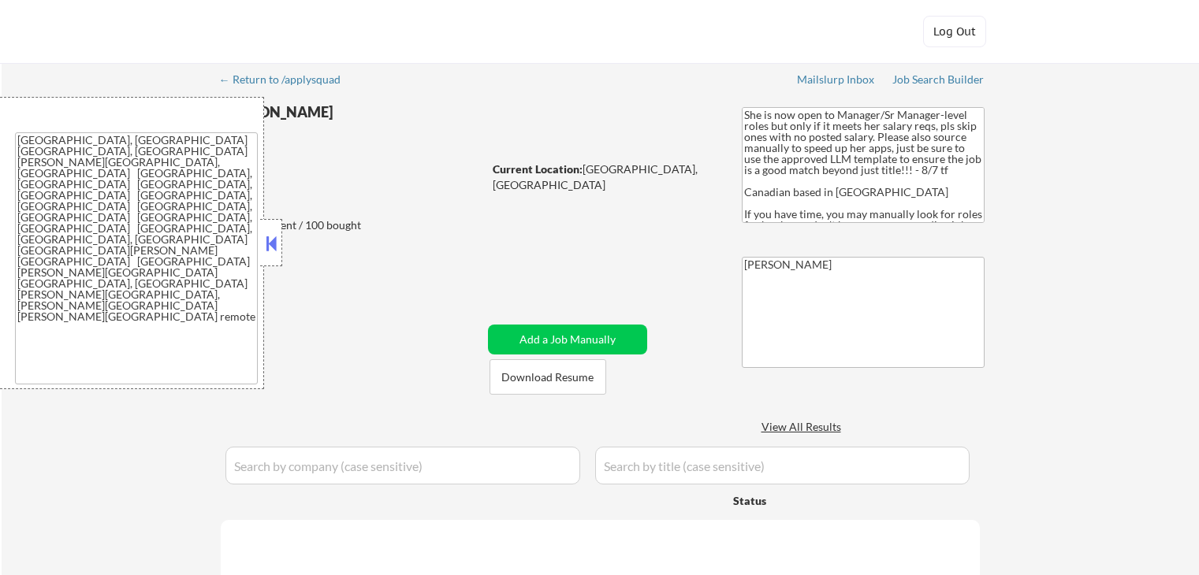 This screenshot has width=1199, height=575. What do you see at coordinates (351, 225) in the screenshot?
I see `div: 95 sent / 100 bought` at bounding box center [351, 225].